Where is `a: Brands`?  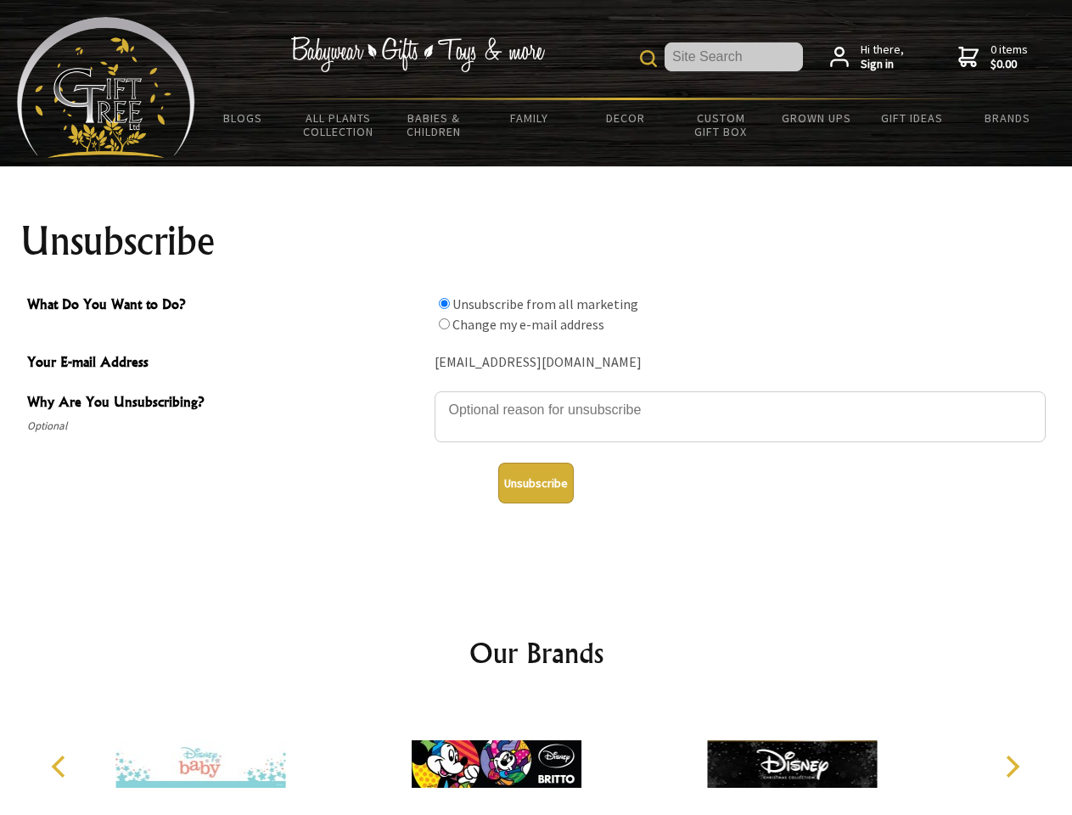
a: Brands is located at coordinates (1007, 118).